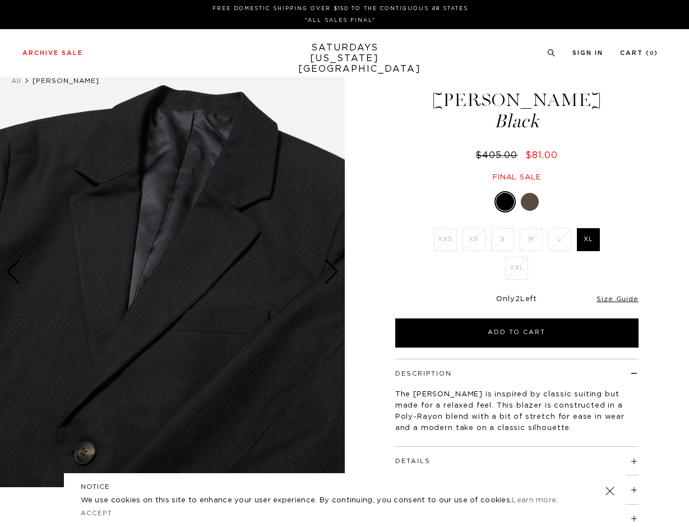 This screenshot has width=689, height=527. Describe the element at coordinates (541, 155) in the screenshot. I see `span: $81.00` at that location.